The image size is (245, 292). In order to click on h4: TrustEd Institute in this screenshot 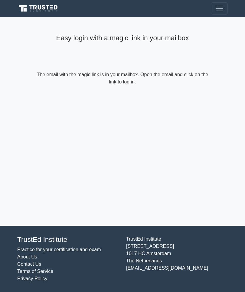, I will do `click(68, 240)`.